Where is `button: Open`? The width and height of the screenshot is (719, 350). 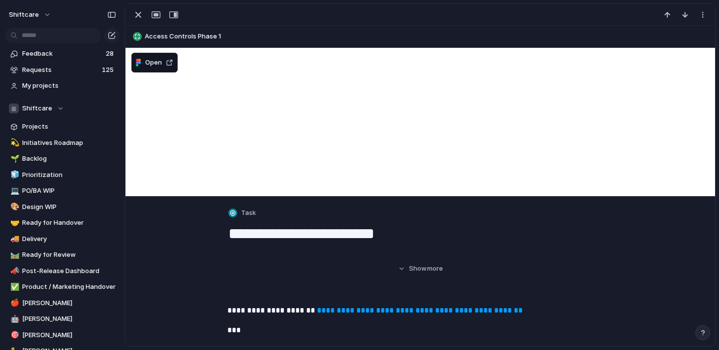
button: Open is located at coordinates (155, 63).